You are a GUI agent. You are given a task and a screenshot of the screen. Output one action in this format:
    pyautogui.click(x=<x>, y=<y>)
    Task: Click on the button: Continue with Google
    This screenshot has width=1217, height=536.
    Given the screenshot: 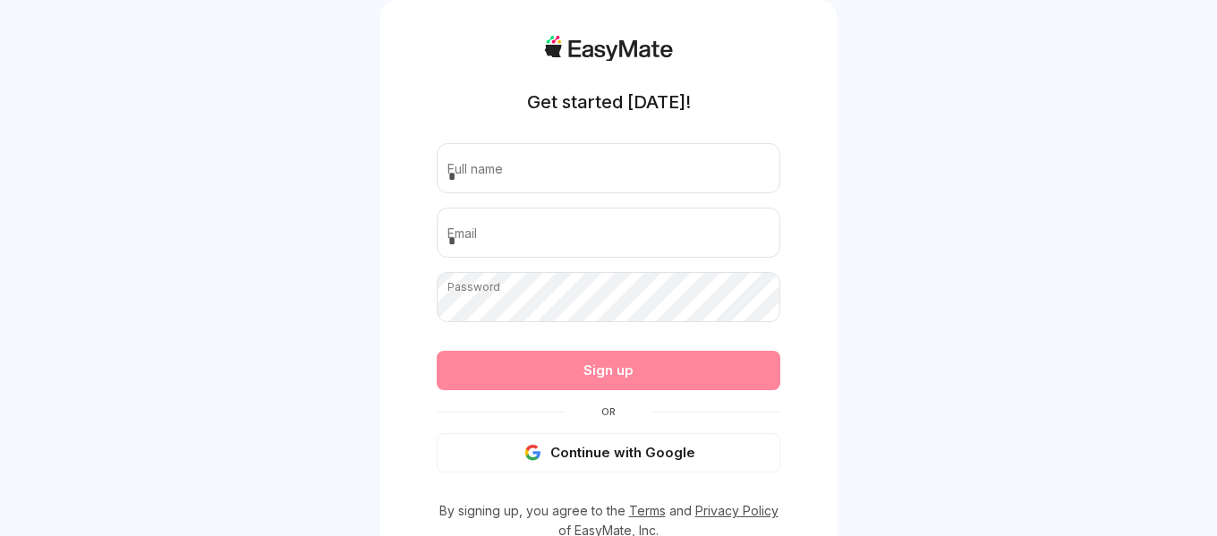 What is the action you would take?
    pyautogui.click(x=609, y=453)
    